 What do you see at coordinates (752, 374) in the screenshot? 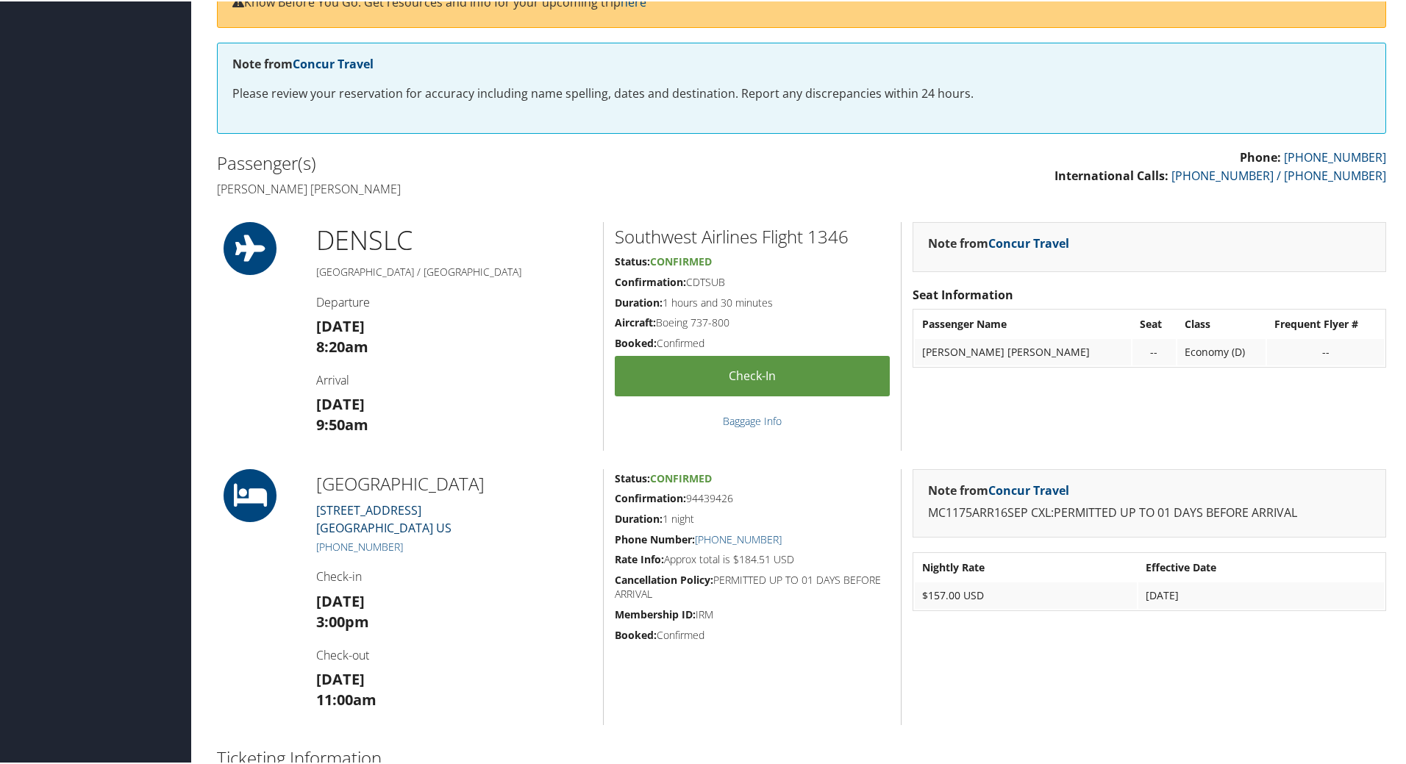
I see `a: Check-in` at bounding box center [752, 374].